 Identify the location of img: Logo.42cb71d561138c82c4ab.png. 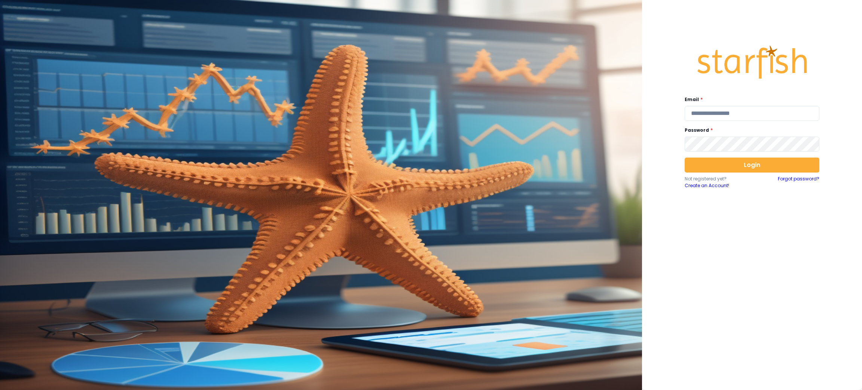
(752, 62).